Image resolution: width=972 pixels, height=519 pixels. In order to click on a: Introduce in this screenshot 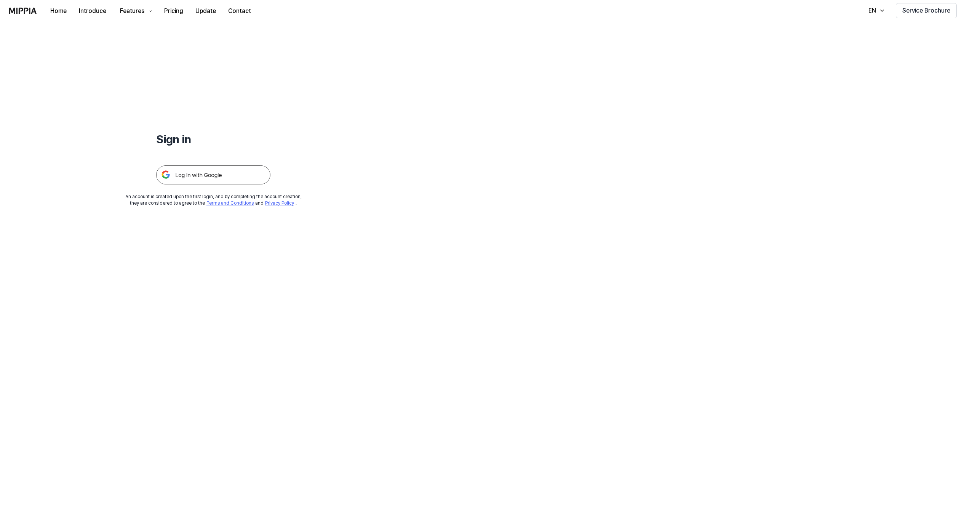, I will do `click(93, 11)`.